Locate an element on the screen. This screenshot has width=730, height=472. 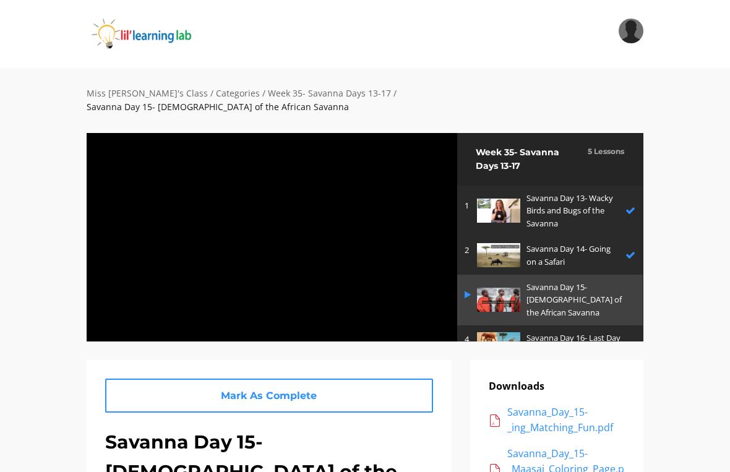
a: 1 Savanna Day 13- Wacky Birds and Bugs of the Savanna is located at coordinates (550, 211).